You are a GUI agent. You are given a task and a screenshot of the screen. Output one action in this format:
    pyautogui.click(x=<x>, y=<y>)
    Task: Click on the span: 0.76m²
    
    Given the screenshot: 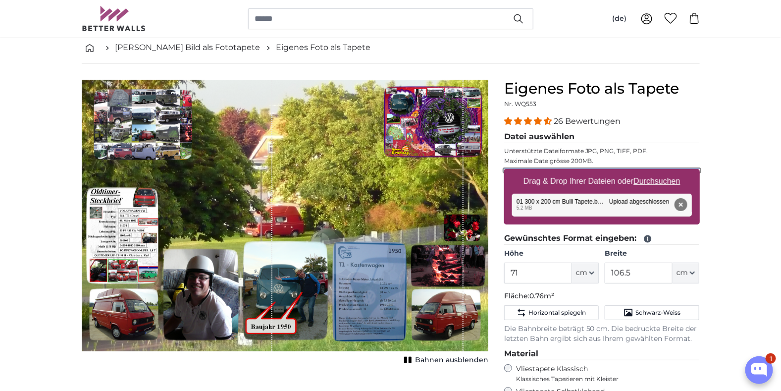 What is the action you would take?
    pyautogui.click(x=542, y=296)
    